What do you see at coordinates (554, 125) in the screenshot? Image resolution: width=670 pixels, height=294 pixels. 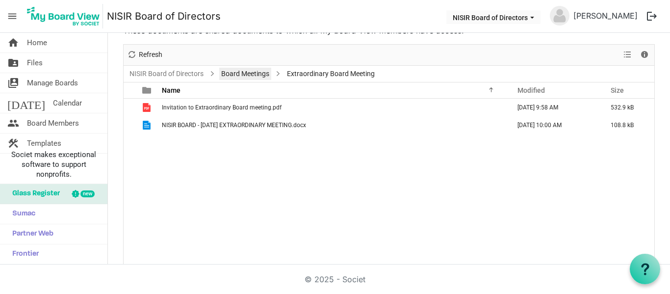 I see `td: July 01, 2024 10:00 AM column header Modified` at bounding box center [554, 125].